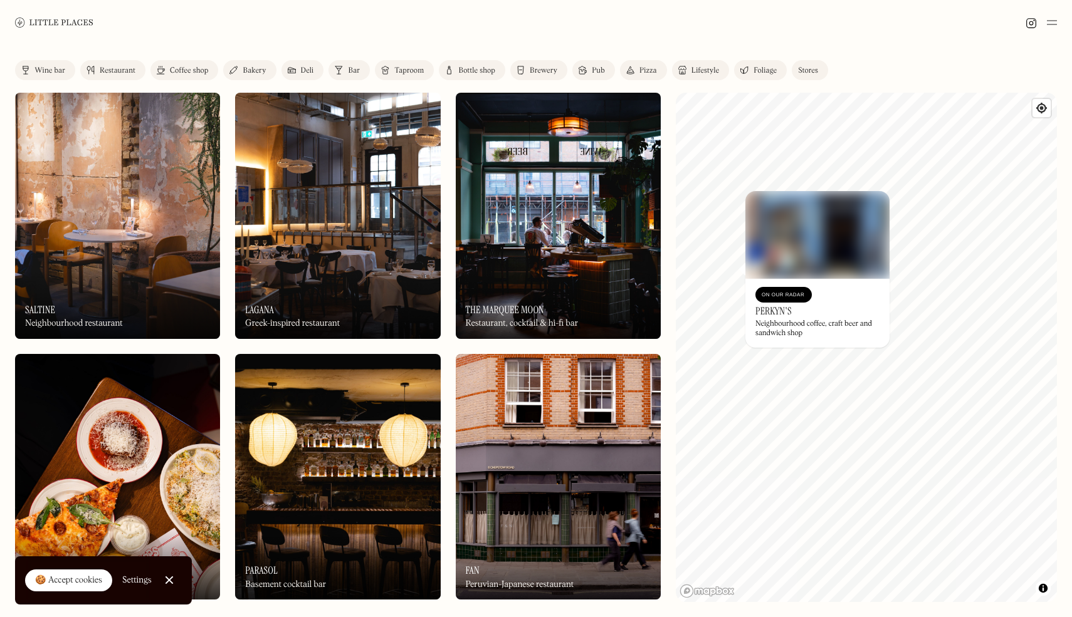 The width and height of the screenshot is (1072, 617). What do you see at coordinates (808, 71) in the screenshot?
I see `div: Stores` at bounding box center [808, 71].